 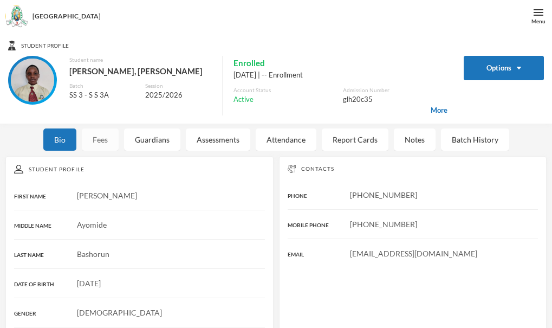 I want to click on div: Student name, so click(x=140, y=60).